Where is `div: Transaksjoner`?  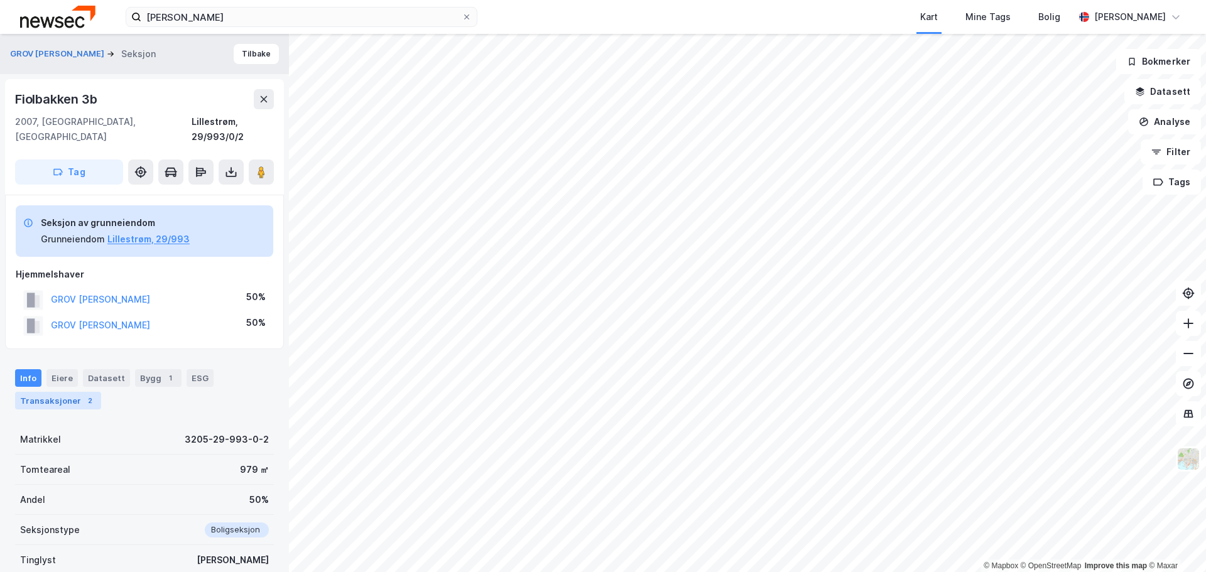 div: Transaksjoner is located at coordinates (58, 401).